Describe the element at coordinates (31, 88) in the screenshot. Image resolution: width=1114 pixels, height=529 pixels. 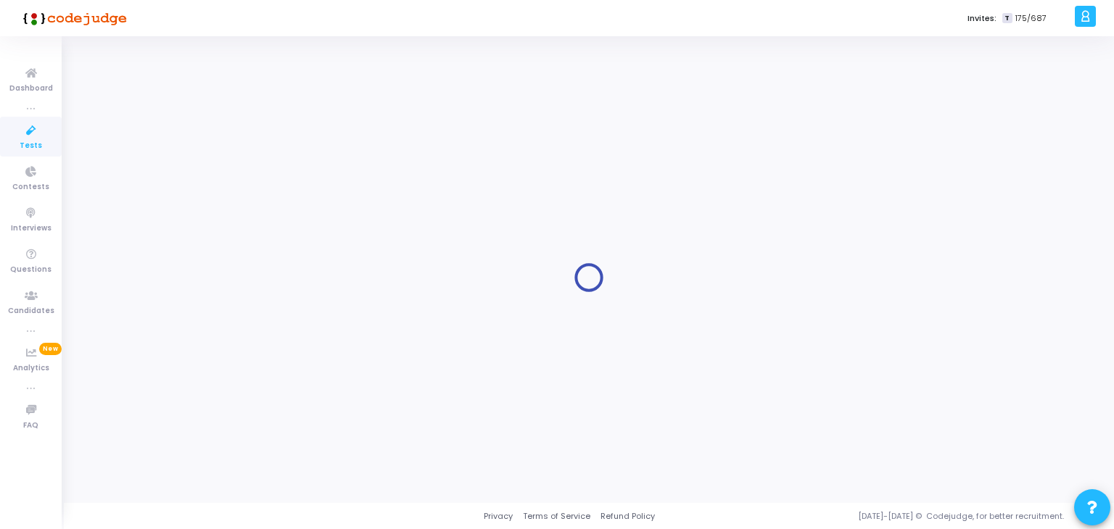
I see `span: Dashboard` at that location.